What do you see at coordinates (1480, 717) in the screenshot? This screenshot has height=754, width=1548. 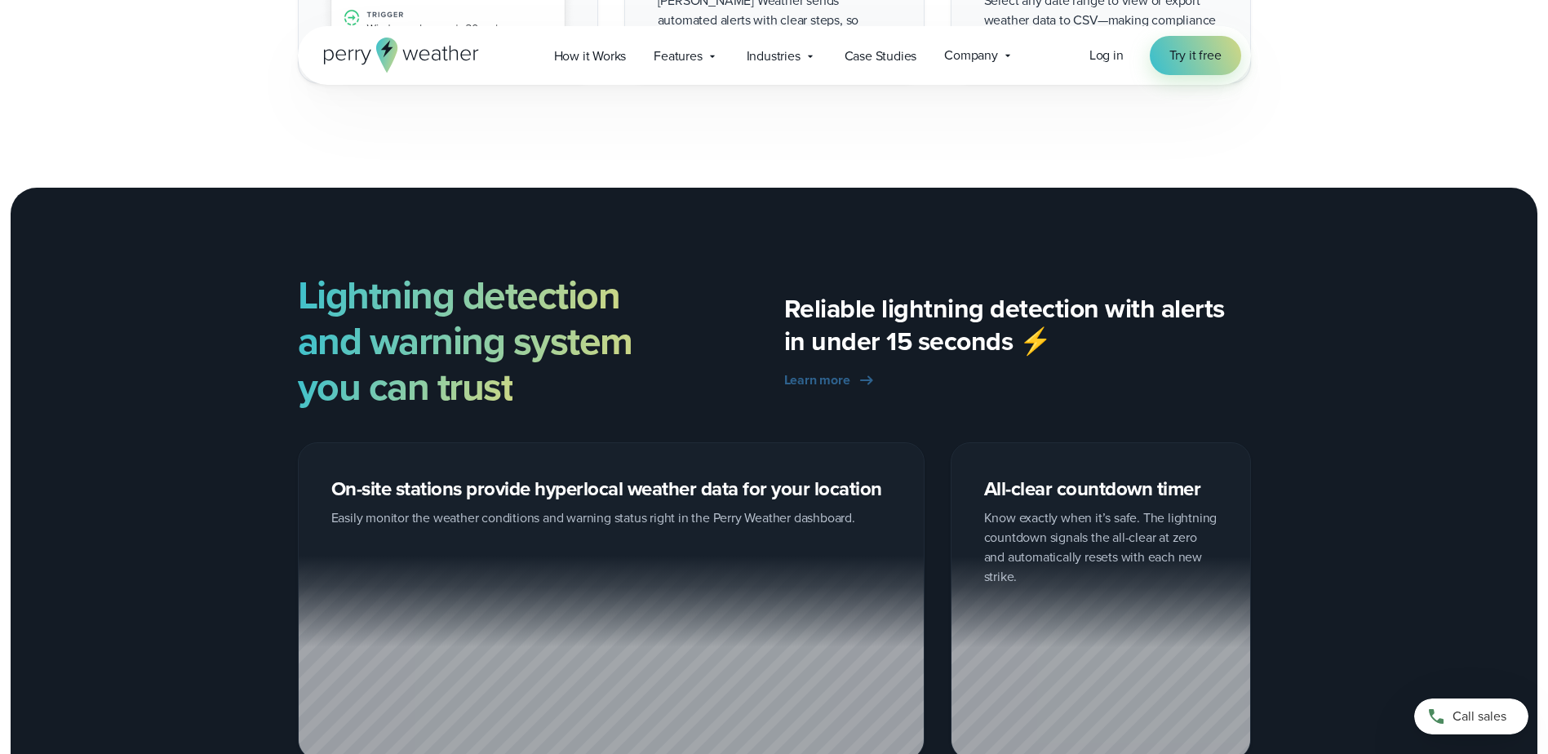 I see `span: Call sales` at bounding box center [1480, 717].